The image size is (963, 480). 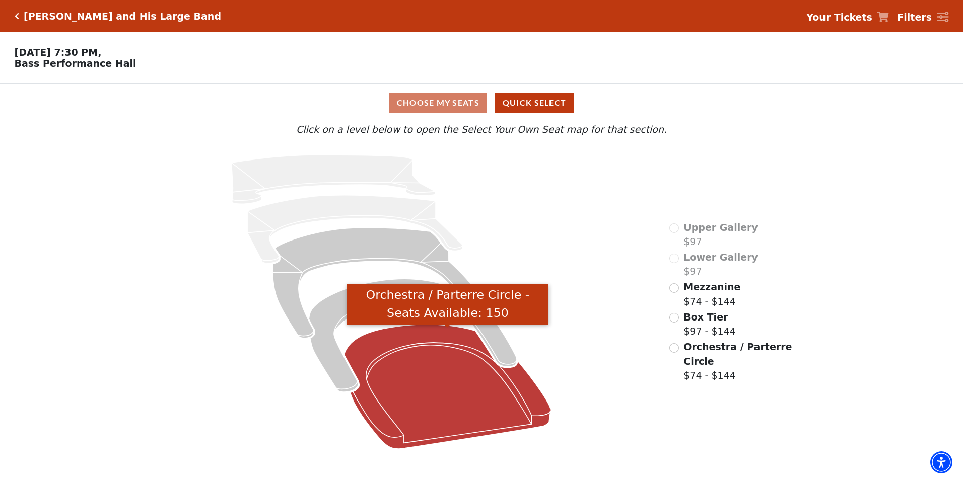 I want to click on p: Click on a level below to open the Select Your Own Seat map for that section., so click(x=481, y=129).